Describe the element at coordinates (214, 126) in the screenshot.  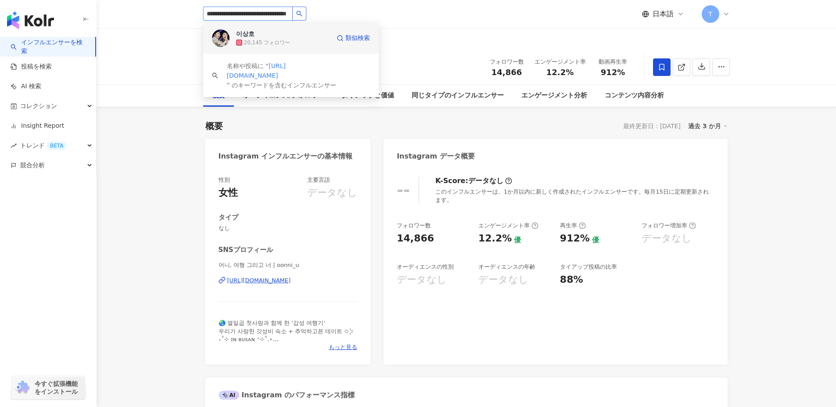
I see `div: 概要` at that location.